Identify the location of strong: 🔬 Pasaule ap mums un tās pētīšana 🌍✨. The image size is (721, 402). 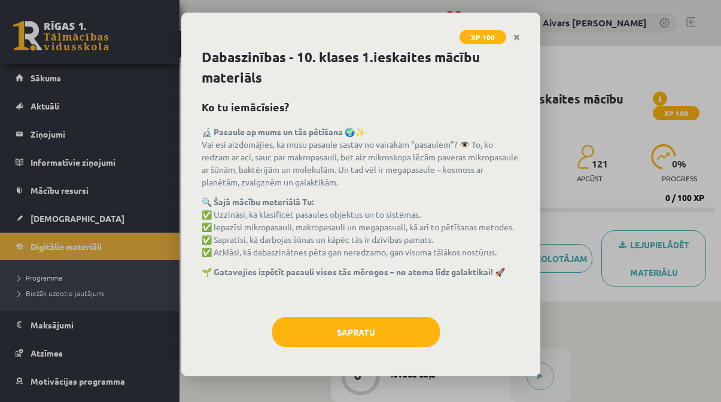
(283, 132).